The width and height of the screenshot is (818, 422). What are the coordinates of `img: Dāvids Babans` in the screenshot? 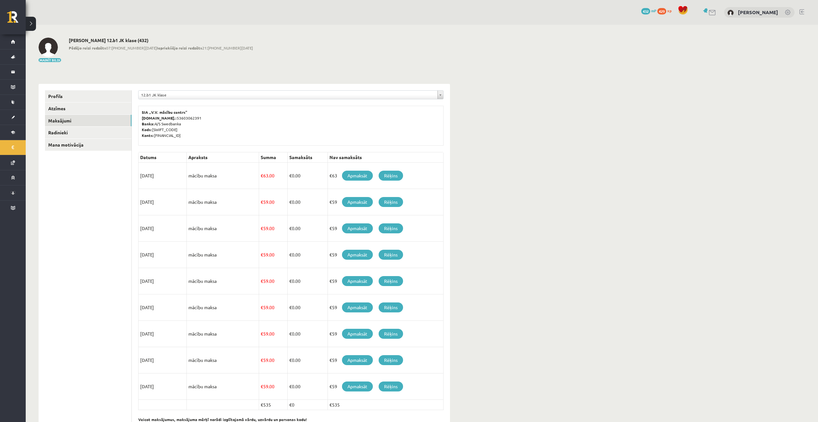 It's located at (48, 47).